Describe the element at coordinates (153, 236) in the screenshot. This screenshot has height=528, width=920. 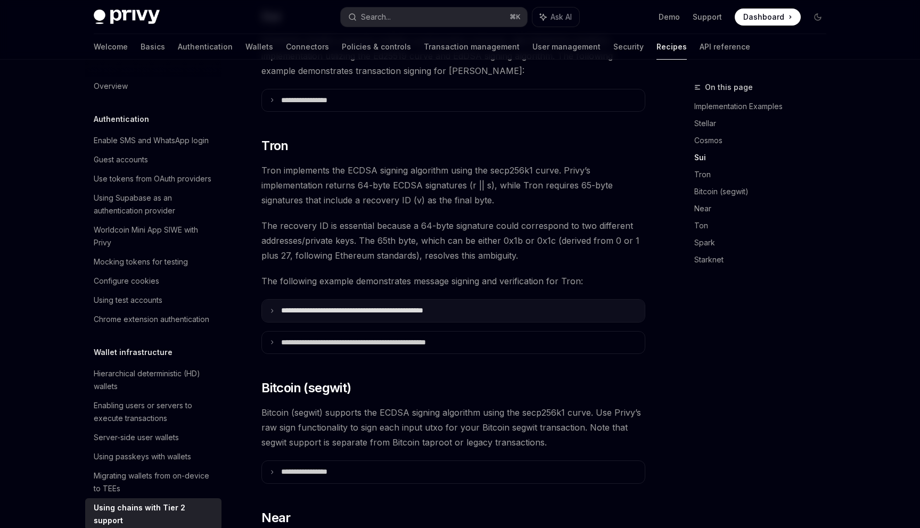
I see `a: Worldcoin Mini App SIWE with Privy` at that location.